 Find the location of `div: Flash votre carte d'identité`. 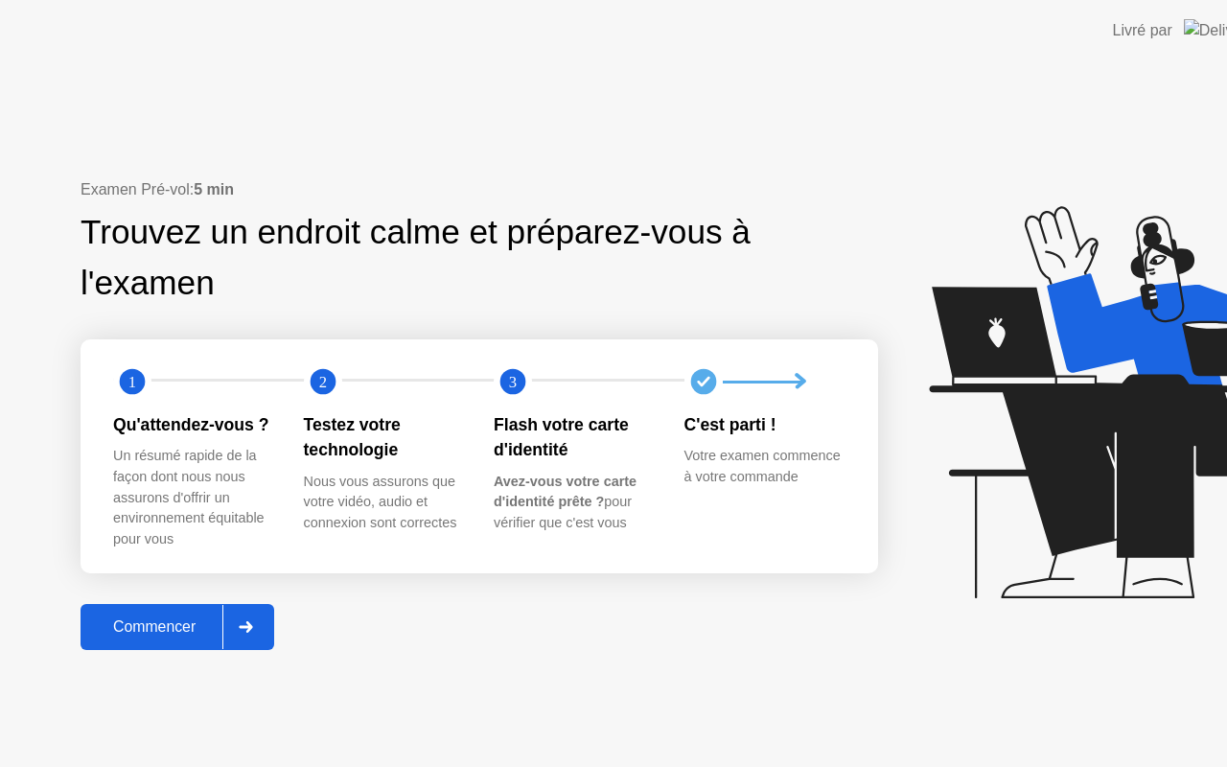

div: Flash votre carte d'identité is located at coordinates (573, 437).